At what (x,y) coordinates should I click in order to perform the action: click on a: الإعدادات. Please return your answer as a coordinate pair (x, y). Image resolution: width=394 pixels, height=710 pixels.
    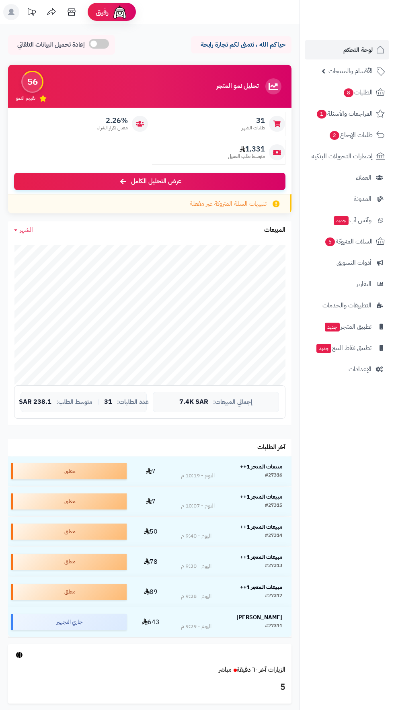
    Looking at the image, I should click on (347, 369).